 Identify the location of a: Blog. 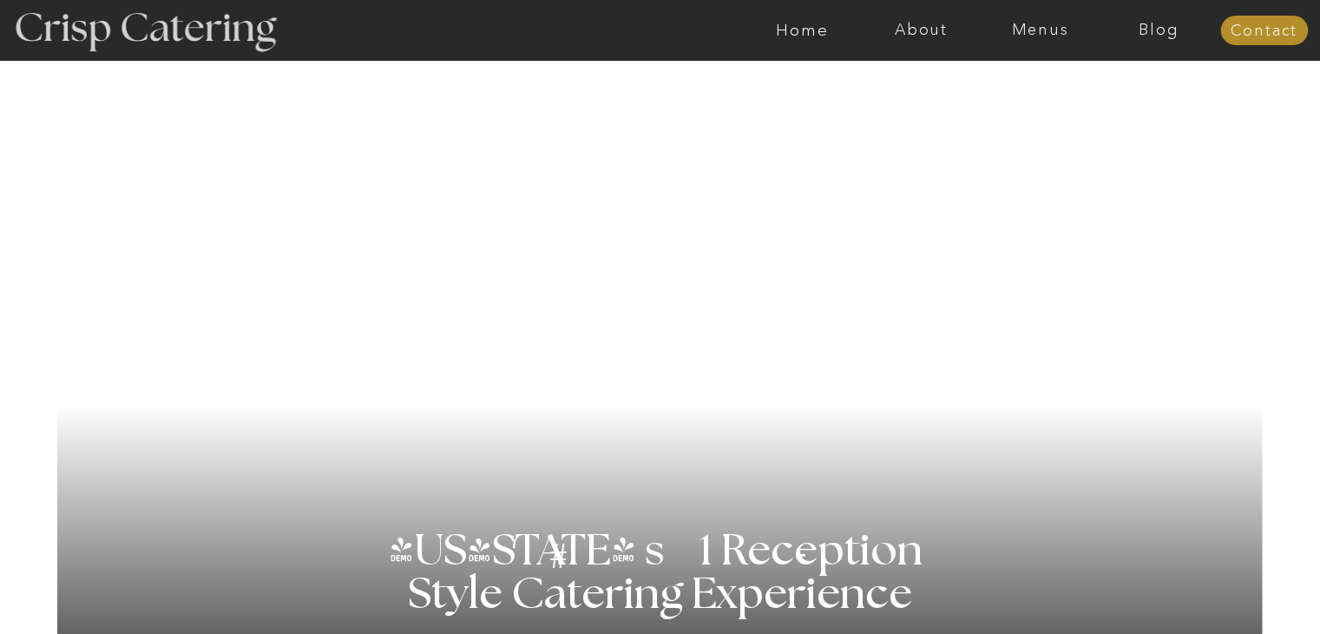
(1159, 30).